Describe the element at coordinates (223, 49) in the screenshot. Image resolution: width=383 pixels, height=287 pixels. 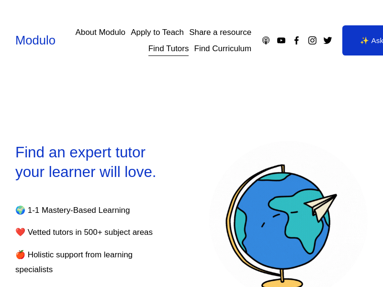
I see `a: Find Curriculum` at that location.